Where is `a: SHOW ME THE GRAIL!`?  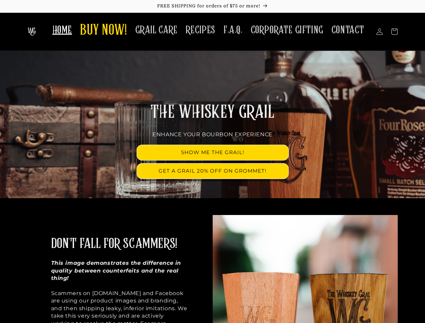 a: SHOW ME THE GRAIL! is located at coordinates (212, 152).